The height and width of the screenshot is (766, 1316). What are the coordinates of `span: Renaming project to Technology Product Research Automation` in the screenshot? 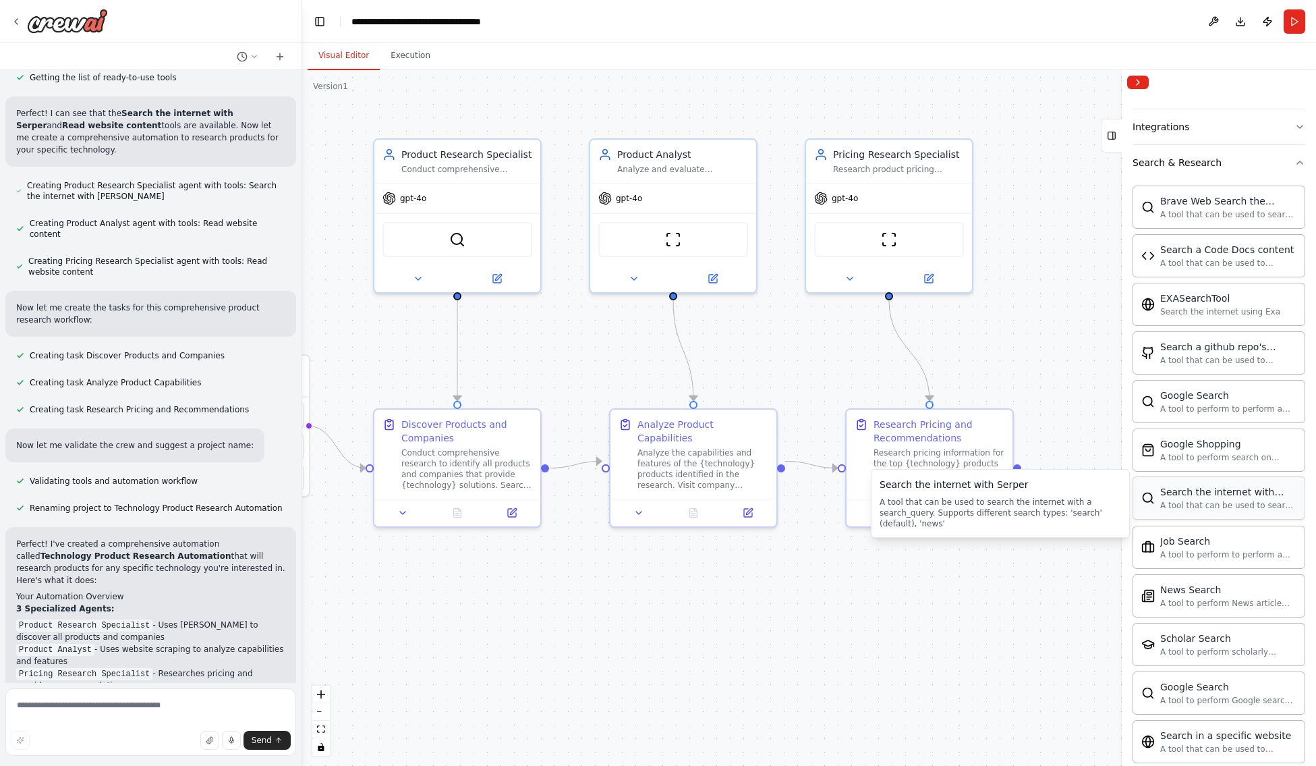 It's located at (156, 508).